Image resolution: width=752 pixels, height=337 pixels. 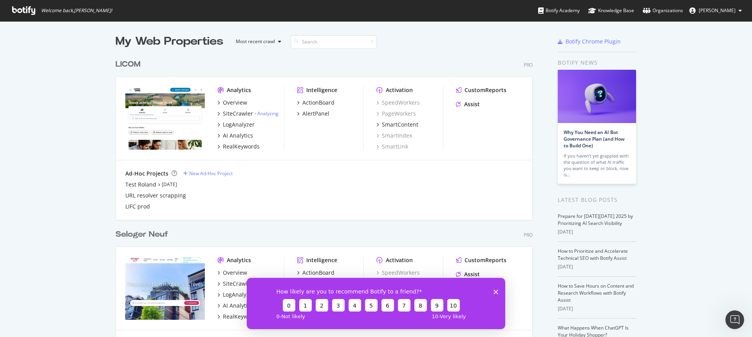 I want to click on a: AlertPanel, so click(x=313, y=114).